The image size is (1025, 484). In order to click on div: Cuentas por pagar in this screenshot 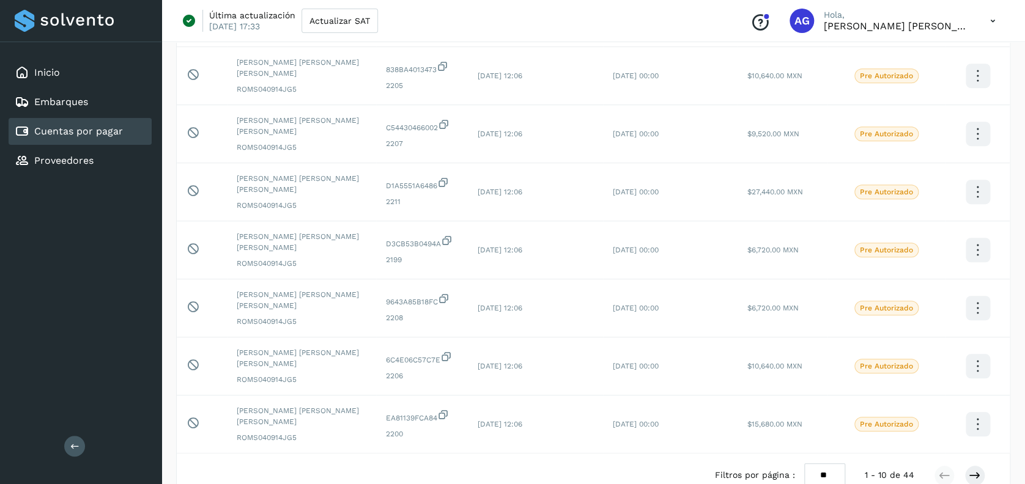, I will do `click(80, 131)`.